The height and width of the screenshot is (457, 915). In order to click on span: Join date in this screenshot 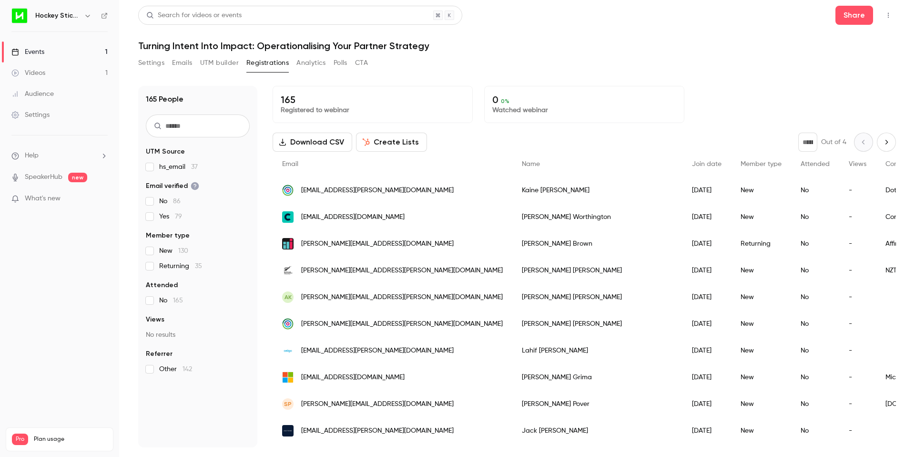, I will do `click(707, 164)`.